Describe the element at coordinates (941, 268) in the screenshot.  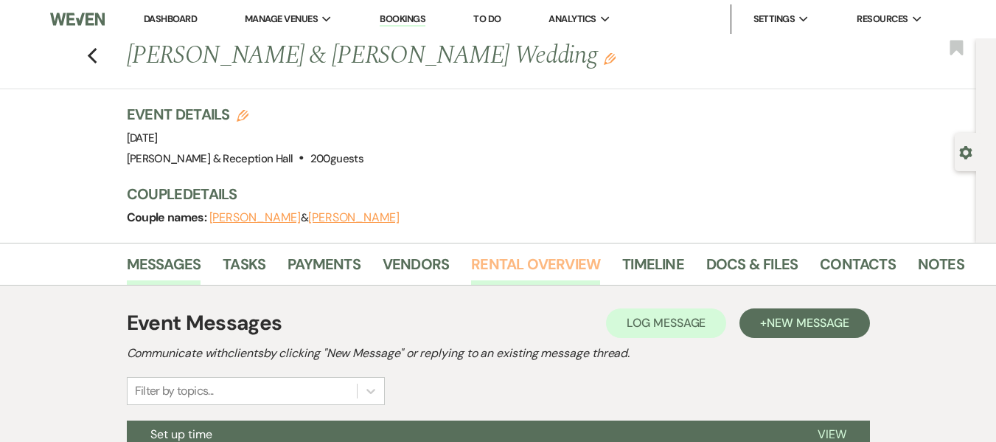
I see `a: Notes` at that location.